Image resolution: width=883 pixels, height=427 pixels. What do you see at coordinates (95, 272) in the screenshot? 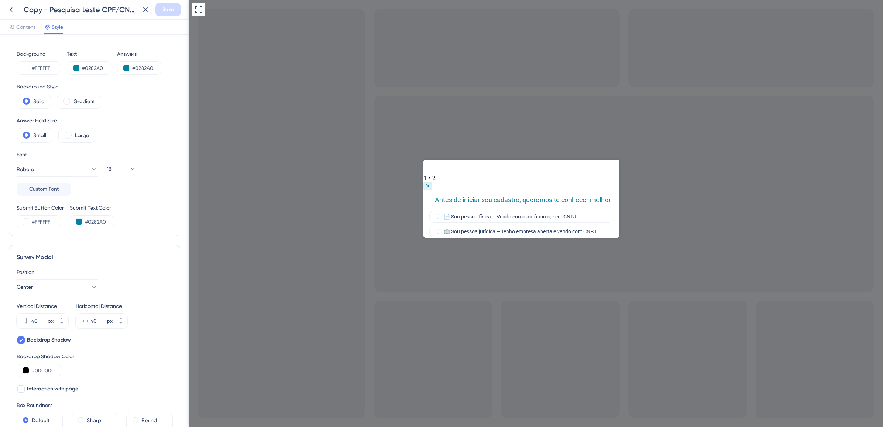
I see `div: Position` at bounding box center [95, 272].